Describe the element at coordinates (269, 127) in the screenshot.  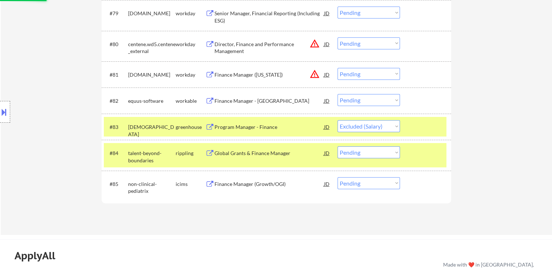
I see `div: Program Manager - Finance` at that location.